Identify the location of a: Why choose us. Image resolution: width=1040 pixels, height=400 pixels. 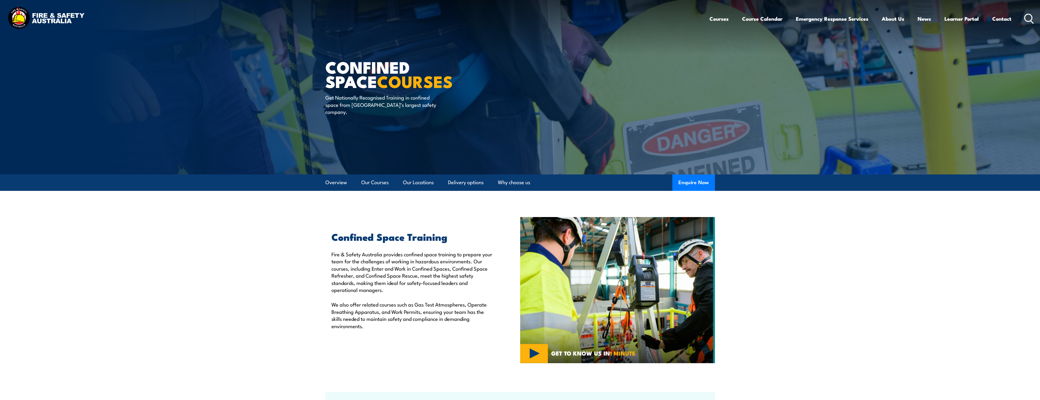
(514, 182).